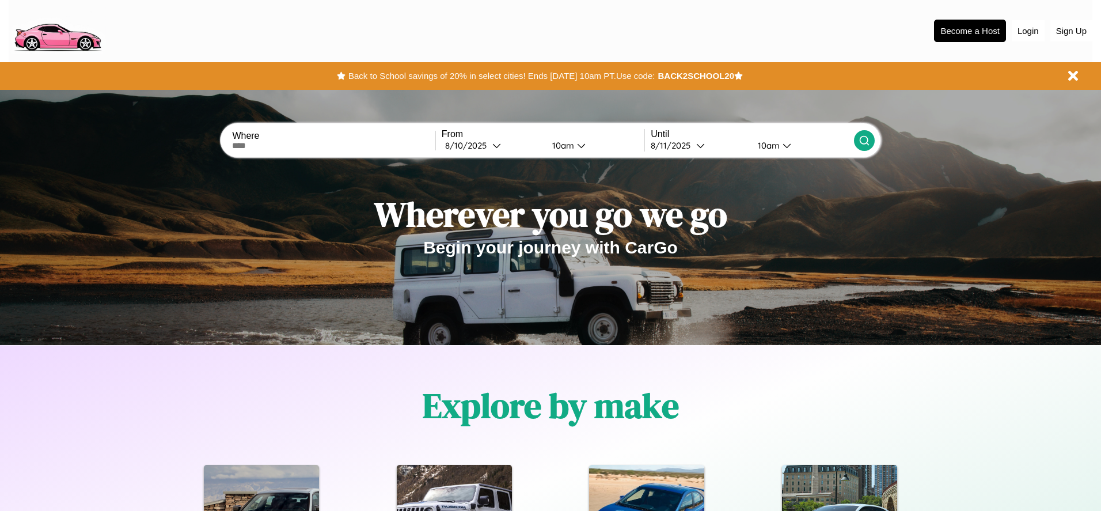 The width and height of the screenshot is (1101, 511). What do you see at coordinates (333, 136) in the screenshot?
I see `label: Where` at bounding box center [333, 136].